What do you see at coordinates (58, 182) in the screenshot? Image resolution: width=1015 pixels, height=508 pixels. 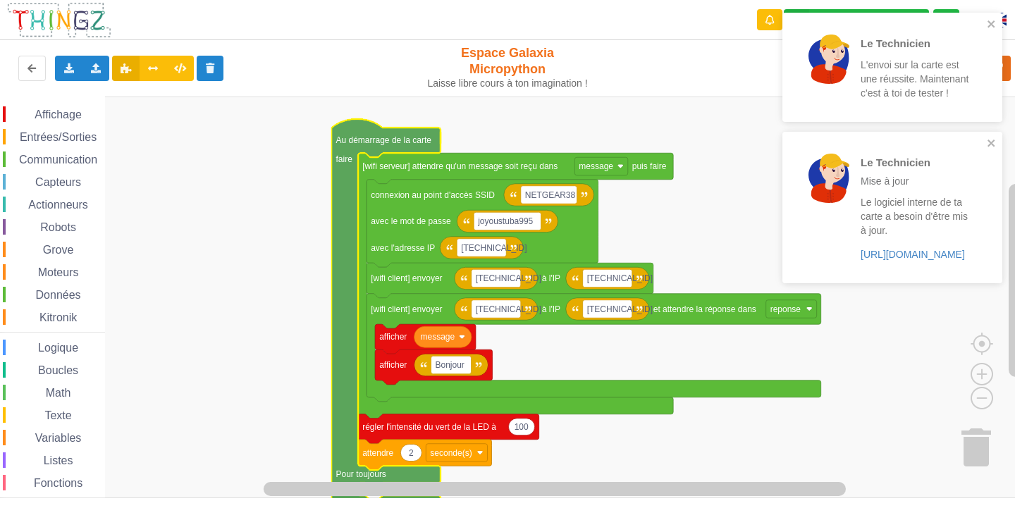 I see `span: Capteurs` at bounding box center [58, 182].